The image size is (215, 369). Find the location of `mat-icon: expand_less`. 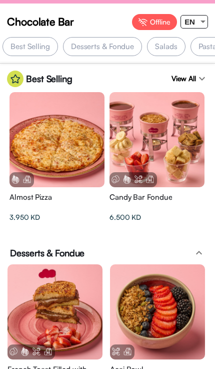

mat-icon: expand_less is located at coordinates (199, 253).